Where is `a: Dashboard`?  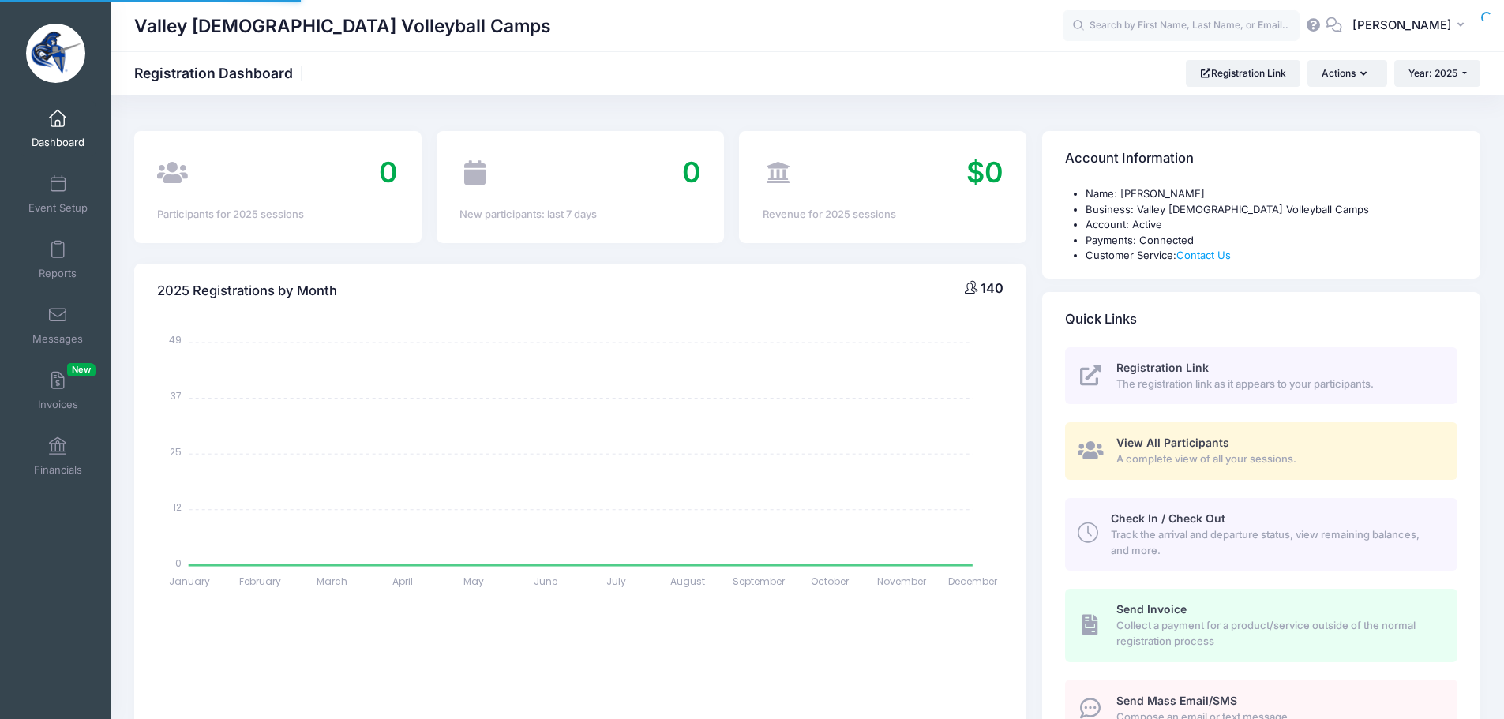 a: Dashboard is located at coordinates (58, 129).